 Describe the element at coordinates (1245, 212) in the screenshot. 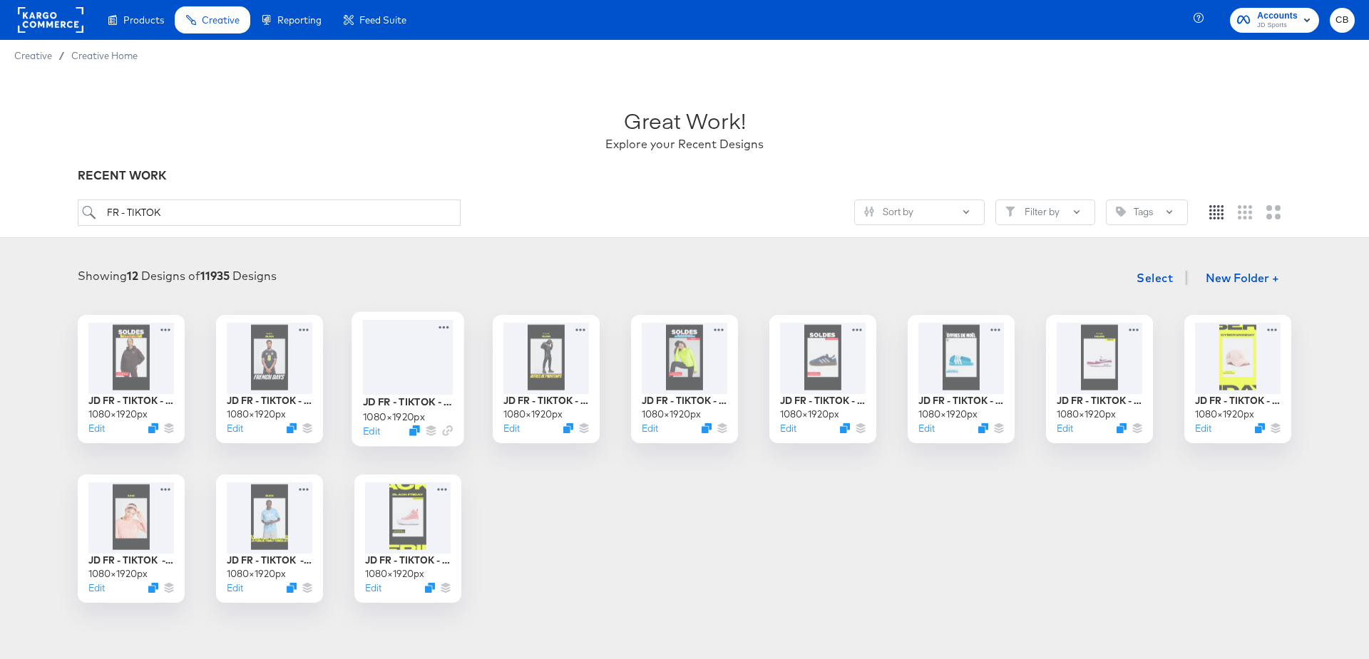

I see `svg: Medium grid` at that location.